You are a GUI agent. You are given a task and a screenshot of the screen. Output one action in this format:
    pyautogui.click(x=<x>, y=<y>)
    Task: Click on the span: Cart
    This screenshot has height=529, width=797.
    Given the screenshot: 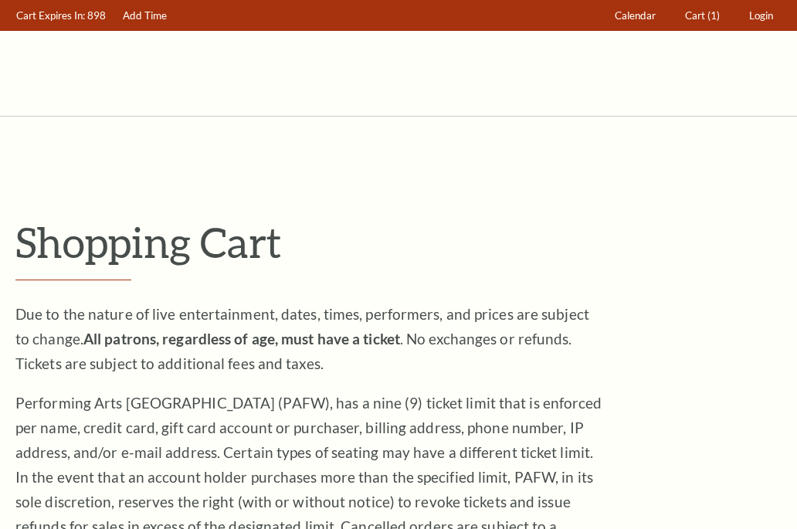 What is the action you would take?
    pyautogui.click(x=695, y=15)
    